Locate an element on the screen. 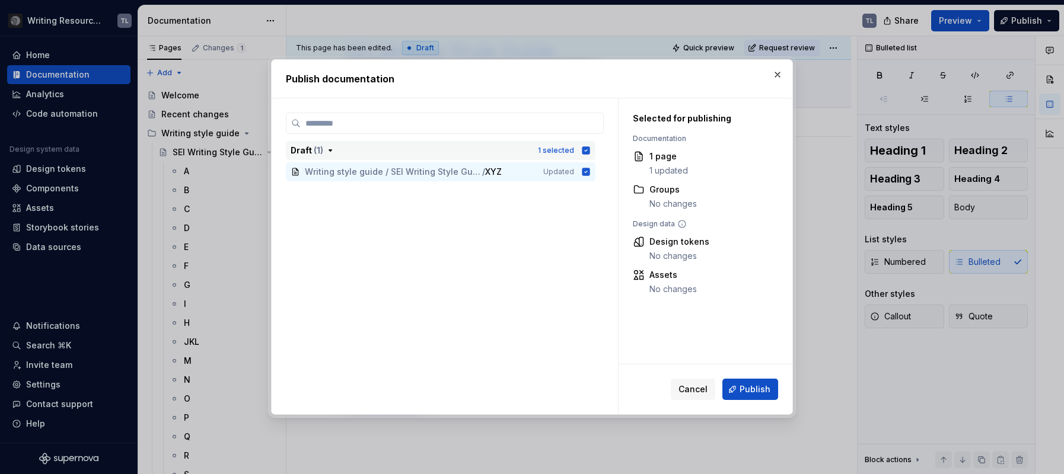 This screenshot has width=1064, height=474. div: Groups is located at coordinates (673, 190).